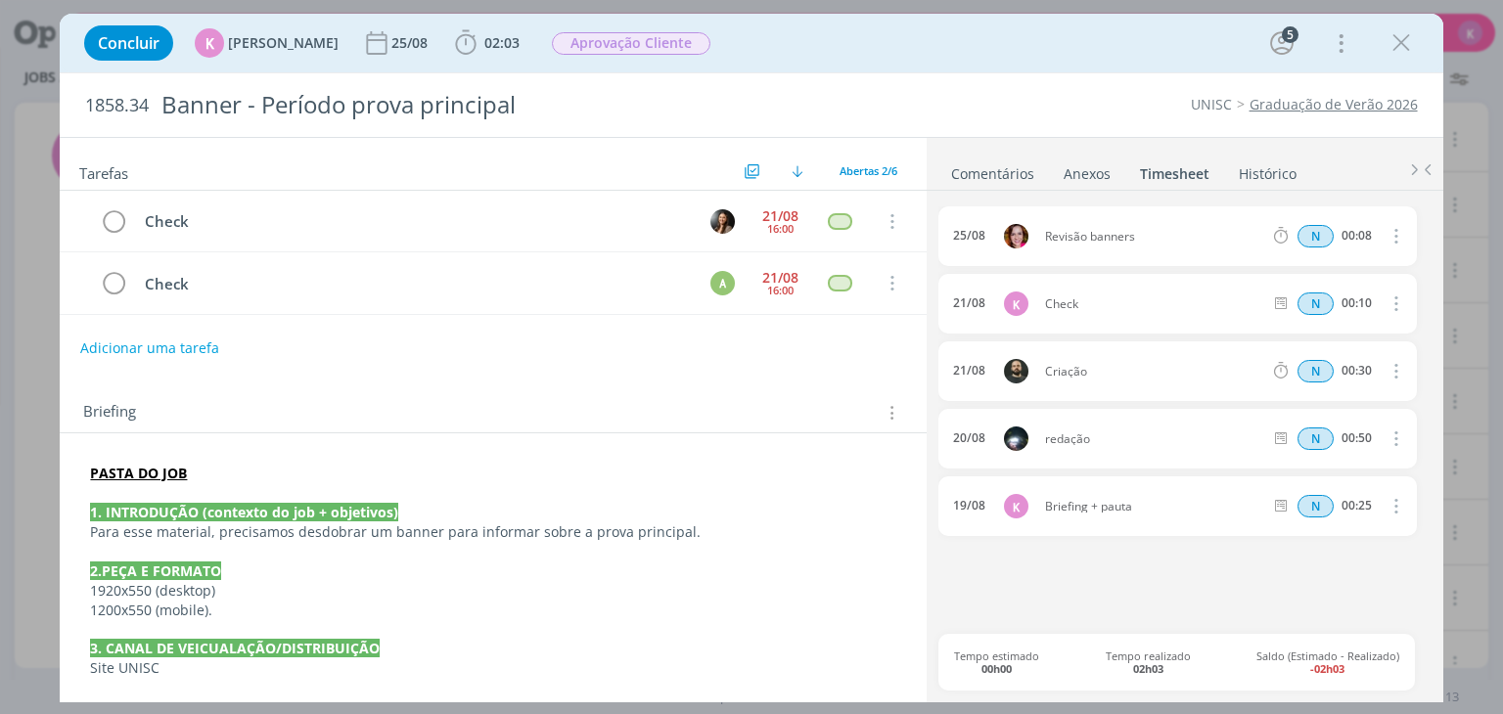  Describe the element at coordinates (1211, 104) in the screenshot. I see `a: UNISC` at that location.